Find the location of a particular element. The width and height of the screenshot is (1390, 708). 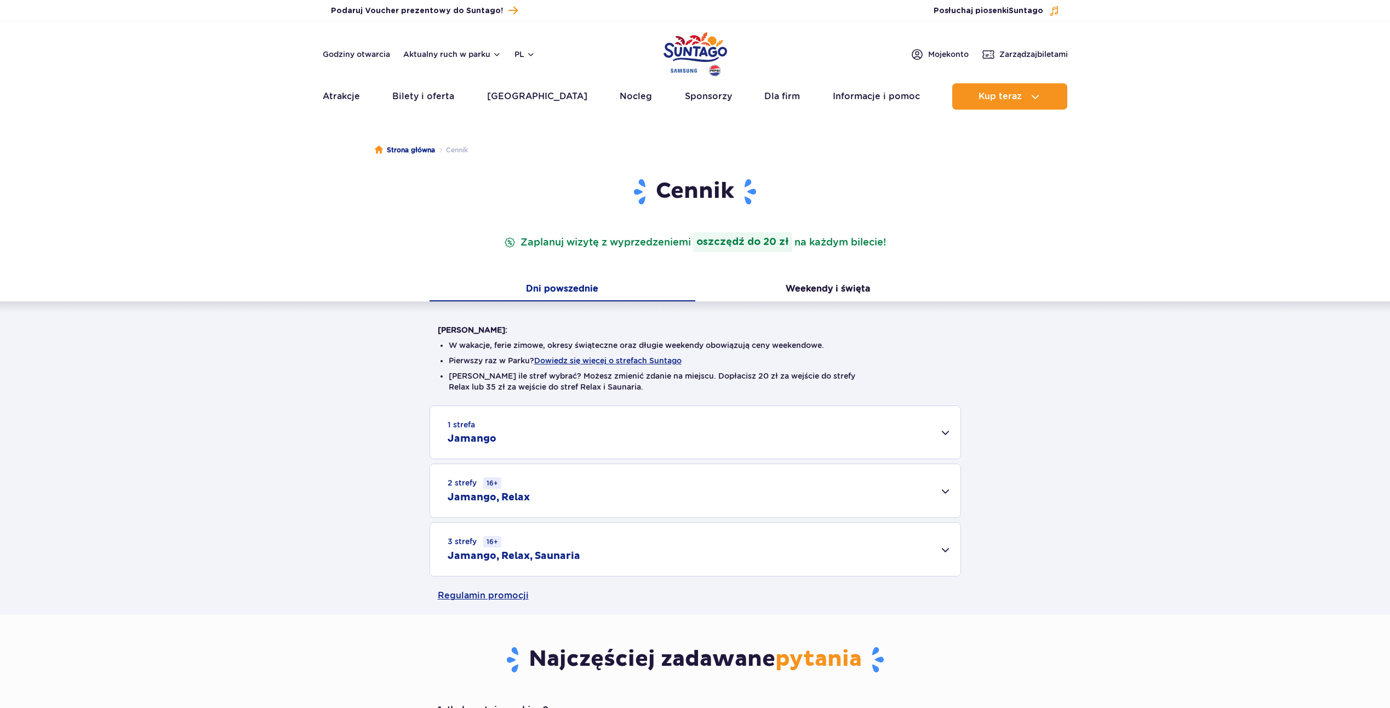

button: Dni powszednie is located at coordinates (562, 290).